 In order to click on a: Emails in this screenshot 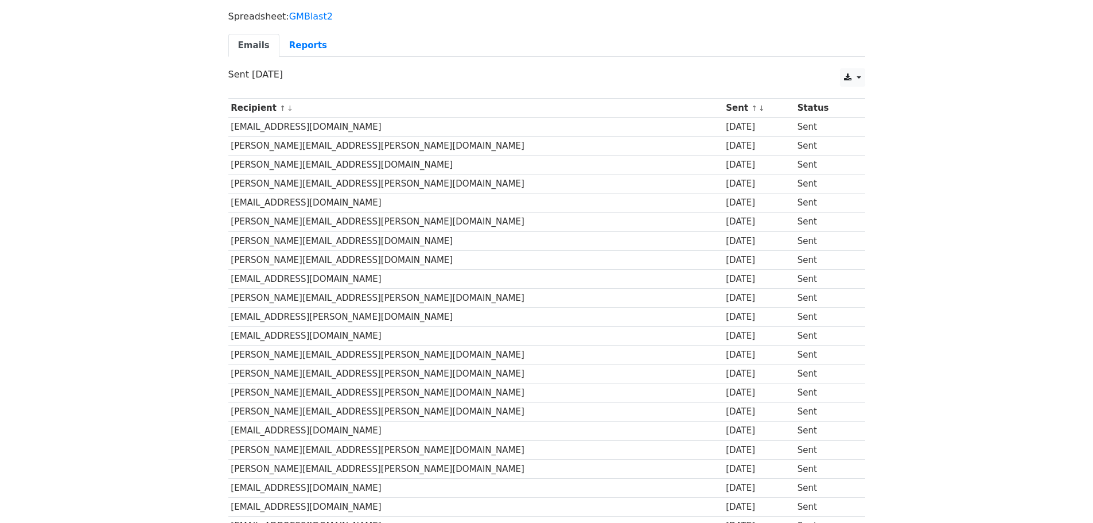, I will do `click(254, 45)`.